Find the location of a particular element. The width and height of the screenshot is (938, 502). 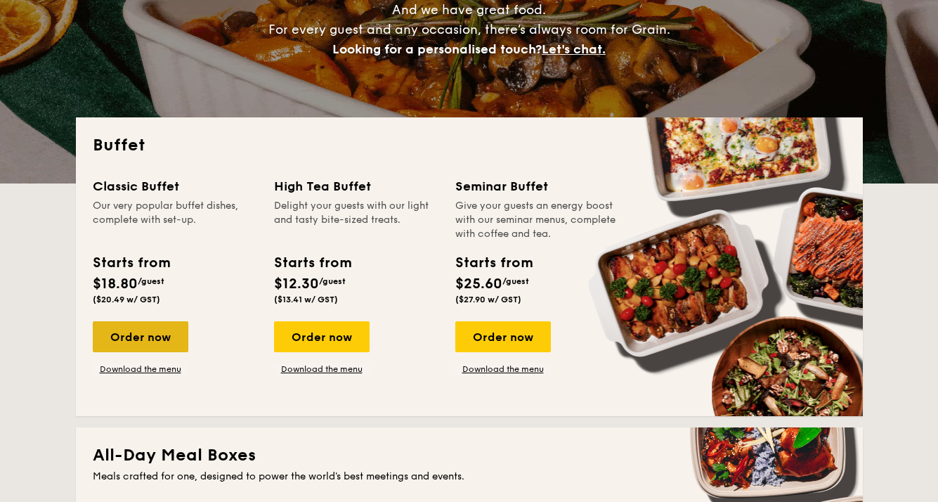

div: High Tea Buffet is located at coordinates (356, 186).